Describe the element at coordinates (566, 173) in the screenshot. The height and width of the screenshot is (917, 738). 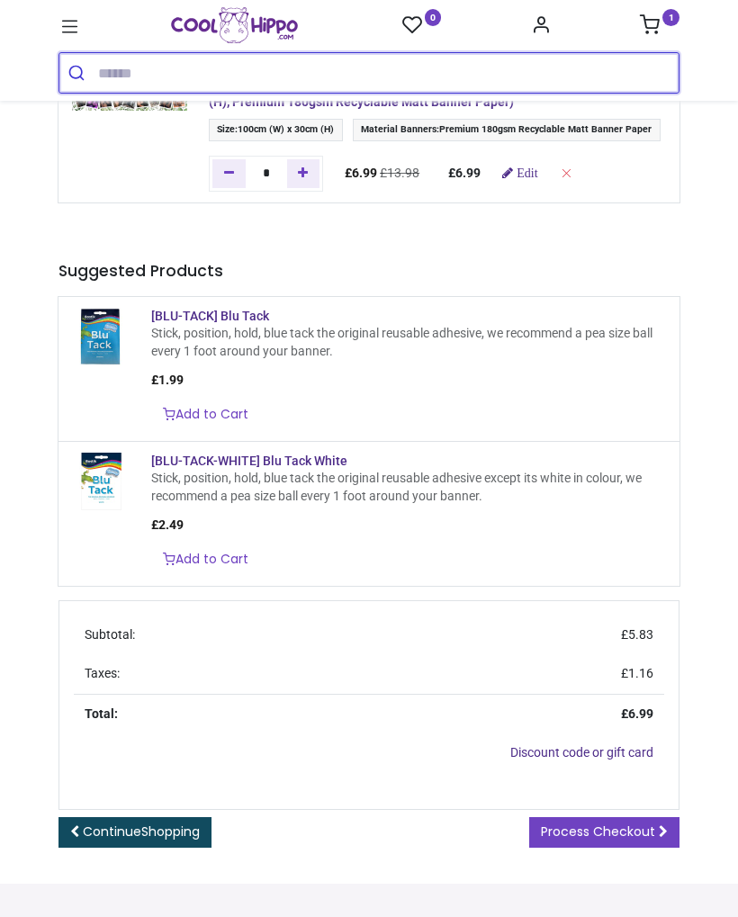
I see `a: Remove from cart` at that location.